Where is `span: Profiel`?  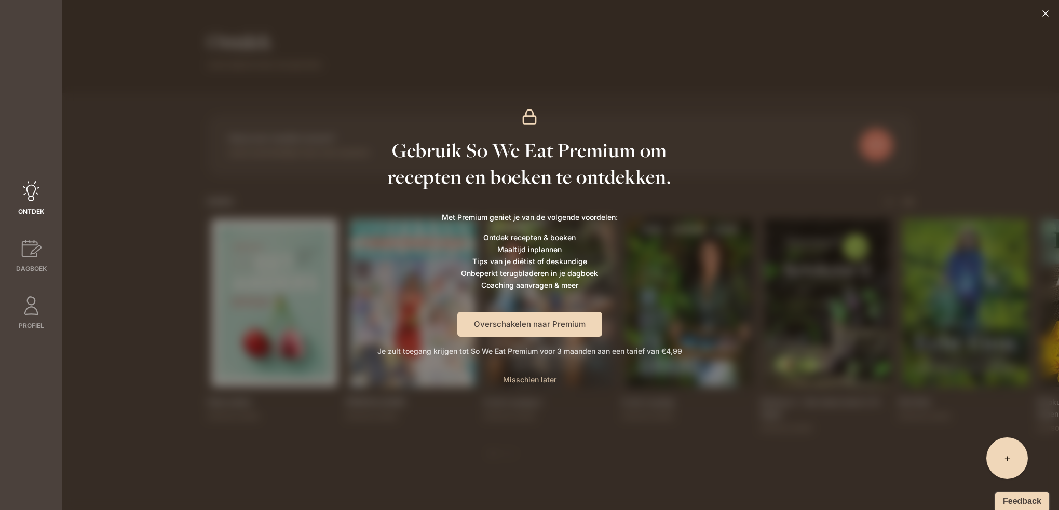 span: Profiel is located at coordinates (31, 326).